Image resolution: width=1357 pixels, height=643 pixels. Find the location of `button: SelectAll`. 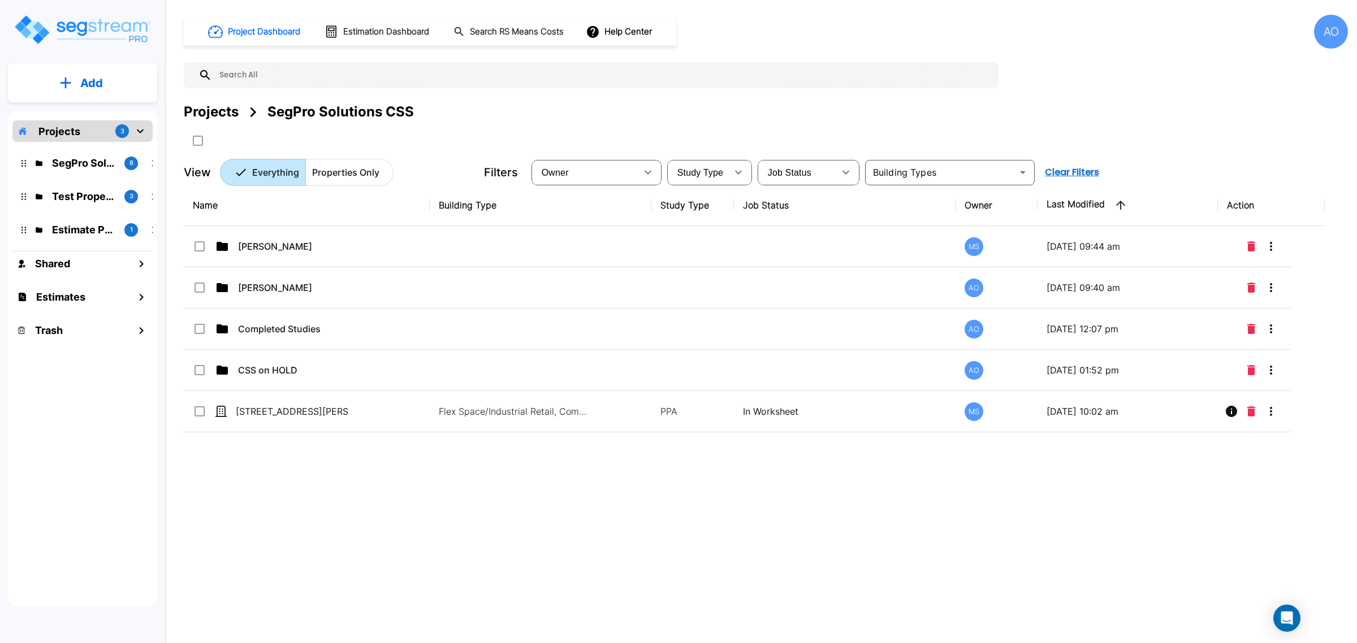

button: SelectAll is located at coordinates (198, 141).